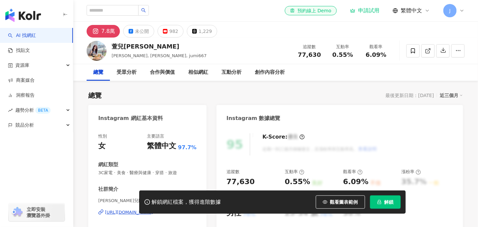  I want to click on a: chrome extension立即安裝 瀏覽器外掛, so click(37, 213).